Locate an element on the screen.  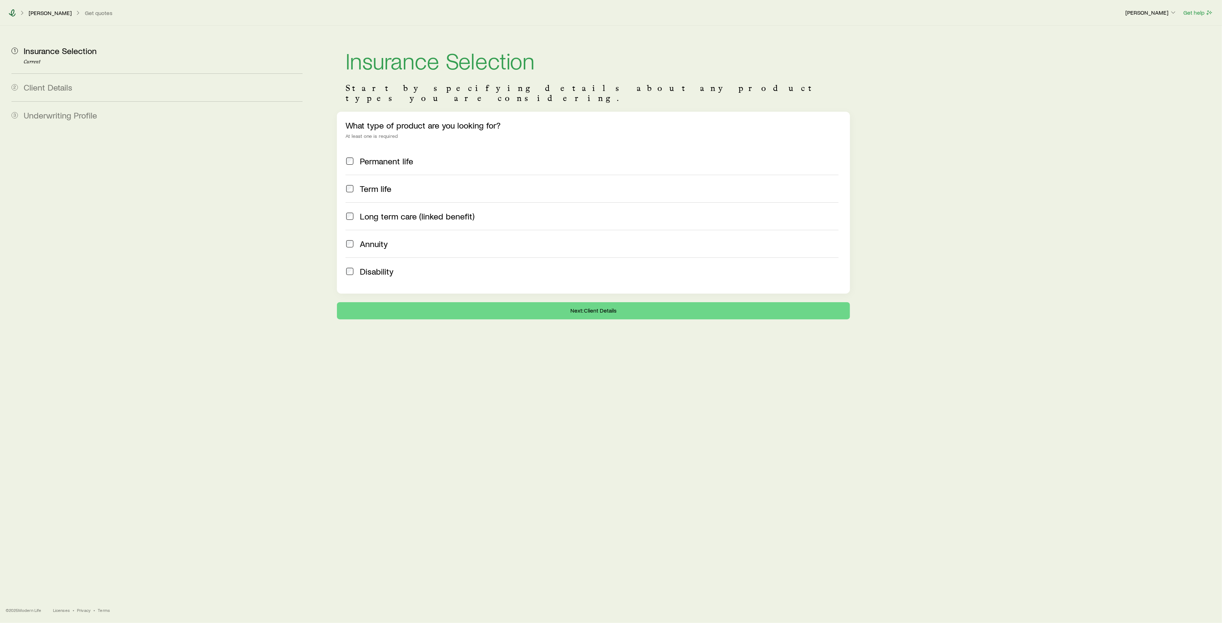
span: Annuity is located at coordinates (374, 244).